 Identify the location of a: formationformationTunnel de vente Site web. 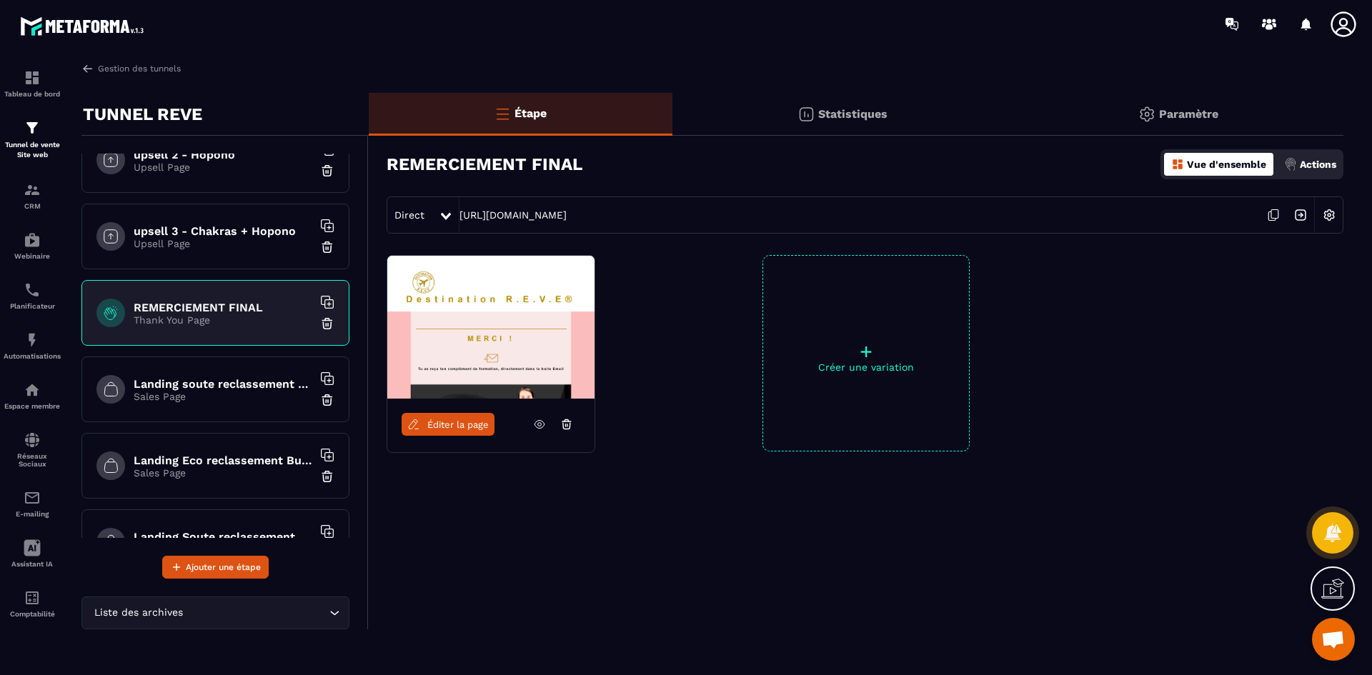
(32, 139).